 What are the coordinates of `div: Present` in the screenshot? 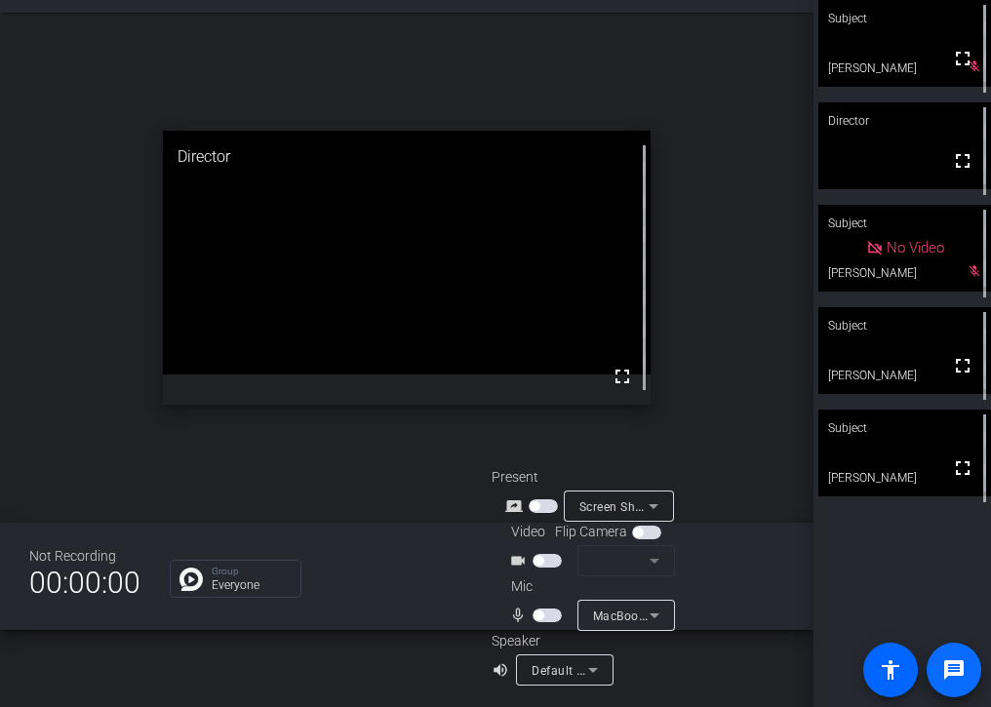 It's located at (589, 477).